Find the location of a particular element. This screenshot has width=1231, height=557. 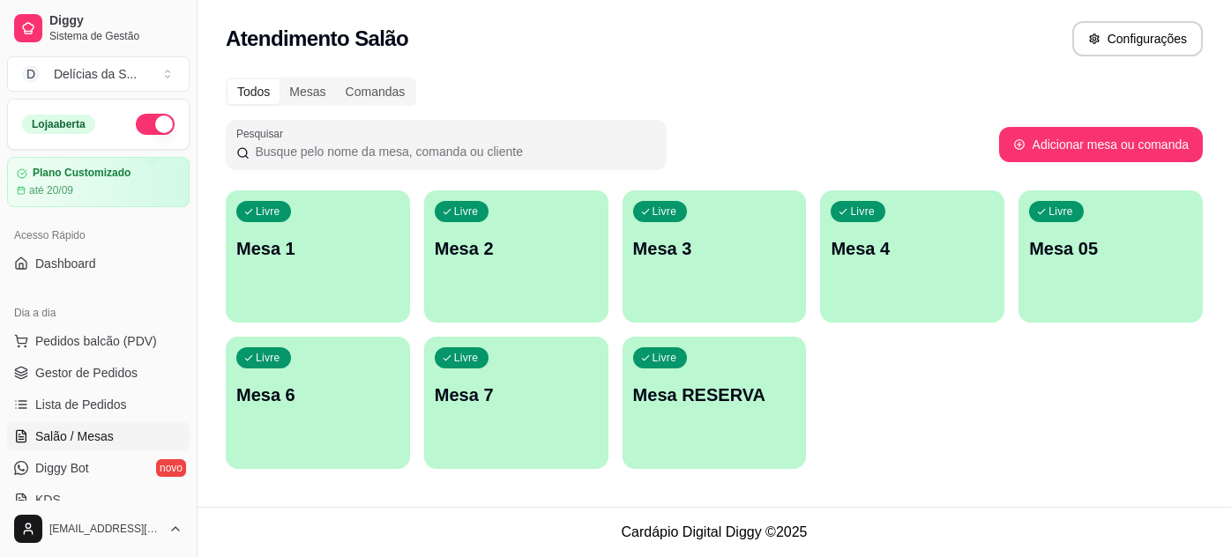

span: D is located at coordinates (31, 74).